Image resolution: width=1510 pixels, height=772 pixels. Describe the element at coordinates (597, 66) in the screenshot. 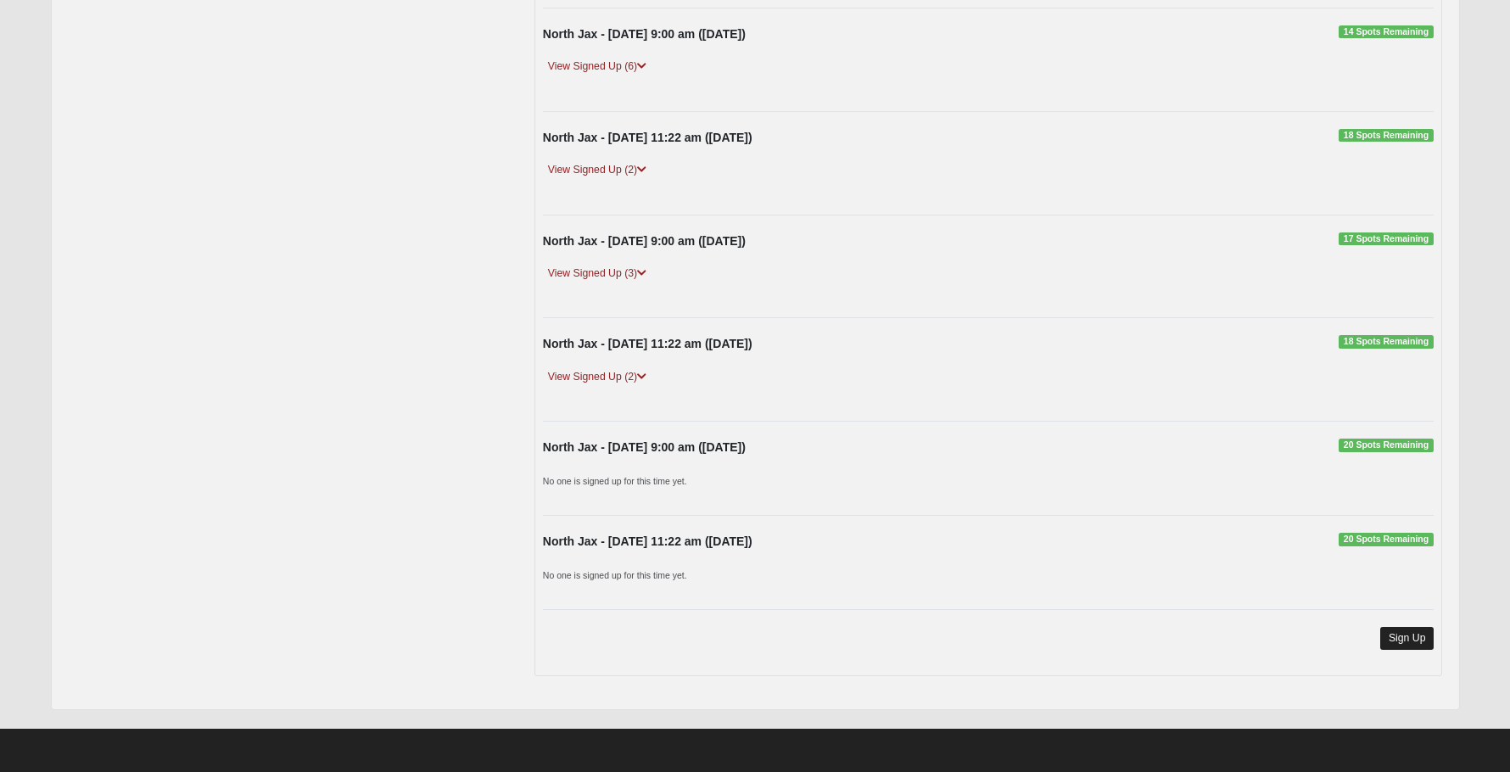

I see `a: View Signed Up (6)` at that location.